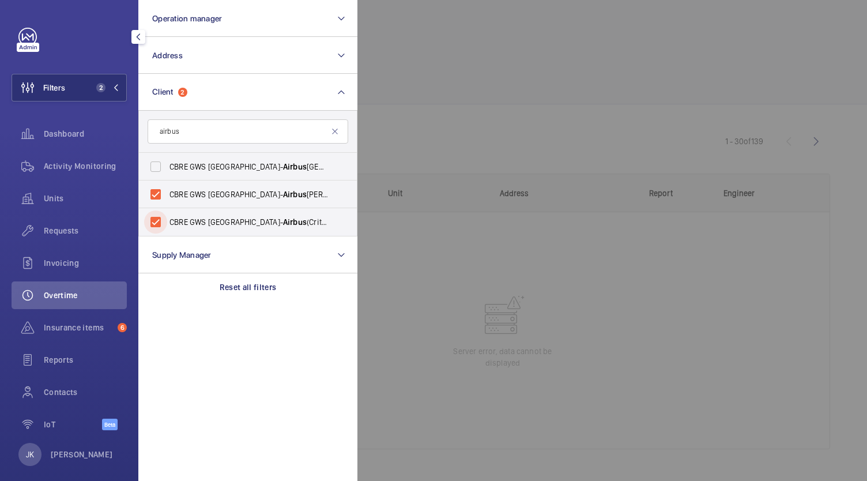 This screenshot has height=481, width=867. I want to click on p: JK, so click(30, 454).